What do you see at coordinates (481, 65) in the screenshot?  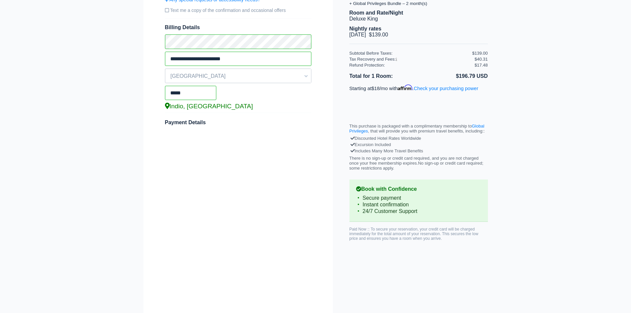 I see `div: $17.48` at bounding box center [481, 65].